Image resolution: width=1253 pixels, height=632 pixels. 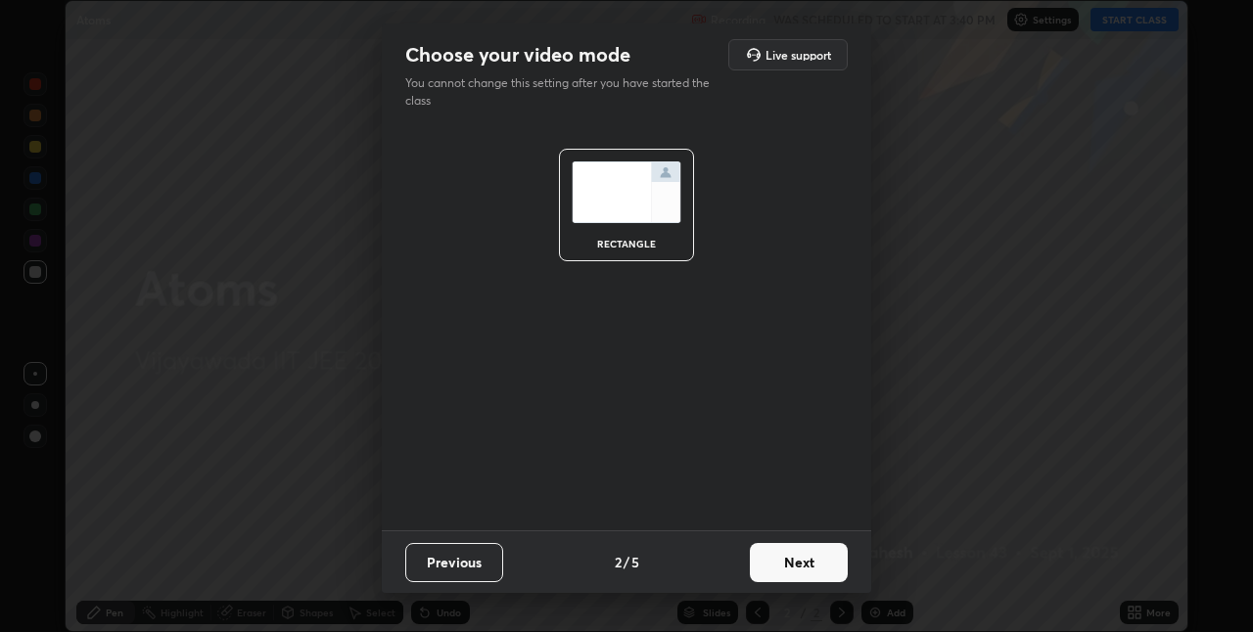 I want to click on h4: 2, so click(x=618, y=562).